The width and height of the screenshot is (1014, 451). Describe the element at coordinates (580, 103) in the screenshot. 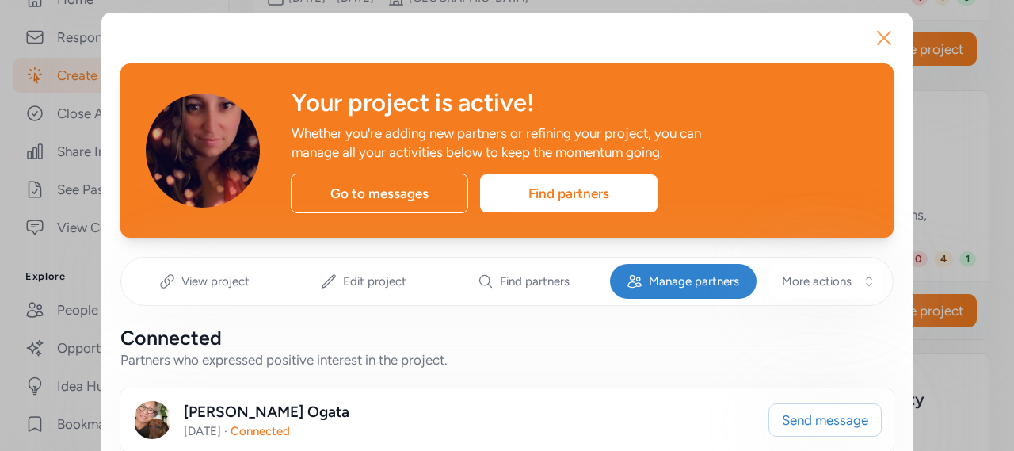

I see `div: Your project is active!` at that location.